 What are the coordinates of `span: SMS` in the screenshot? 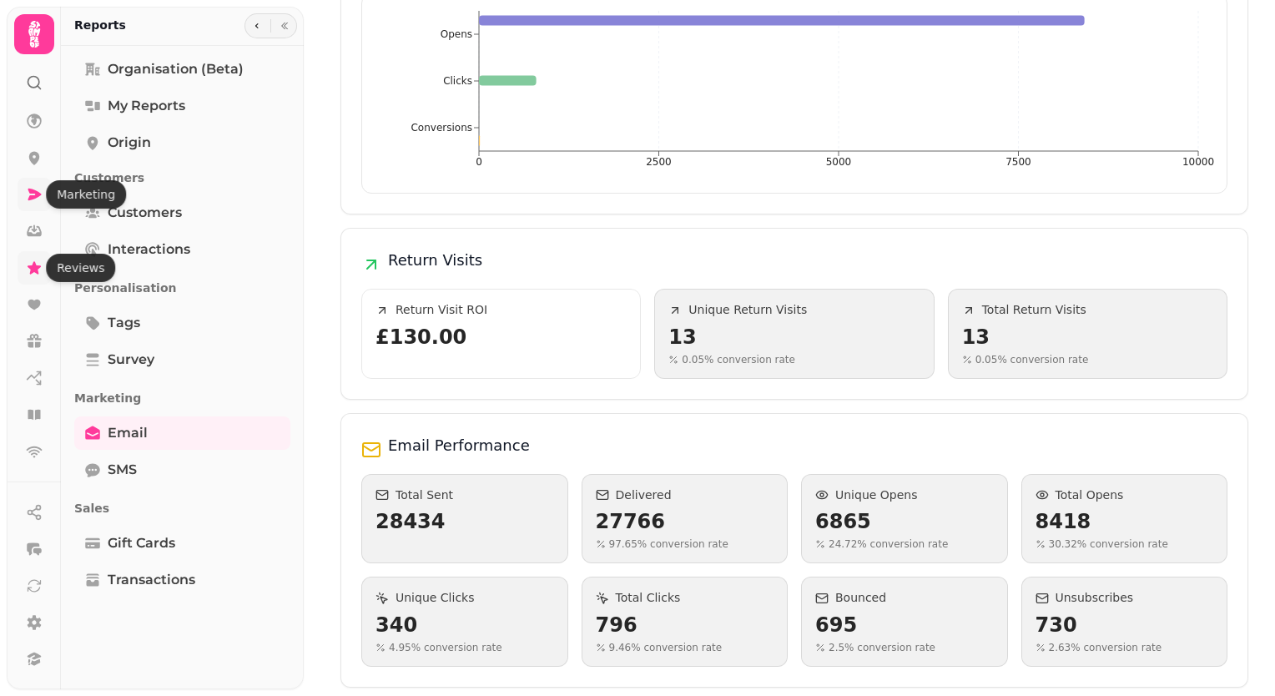 It's located at (122, 470).